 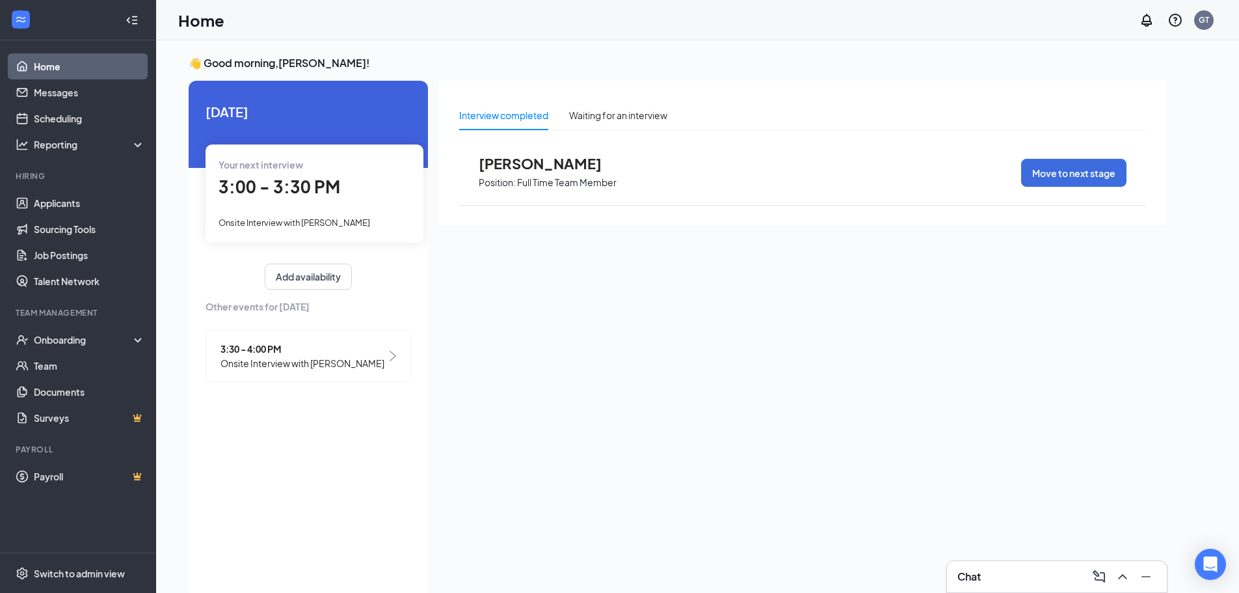 I want to click on a: Job Postings, so click(x=89, y=255).